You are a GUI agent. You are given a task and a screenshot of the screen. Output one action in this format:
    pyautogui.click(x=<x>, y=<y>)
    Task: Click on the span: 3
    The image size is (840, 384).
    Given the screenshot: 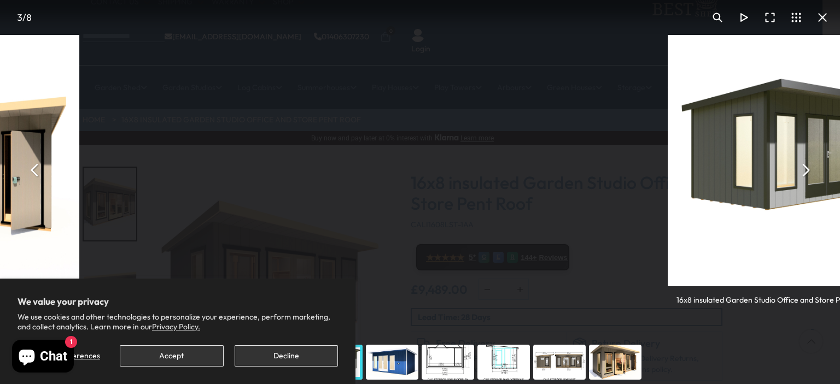 What is the action you would take?
    pyautogui.click(x=20, y=17)
    